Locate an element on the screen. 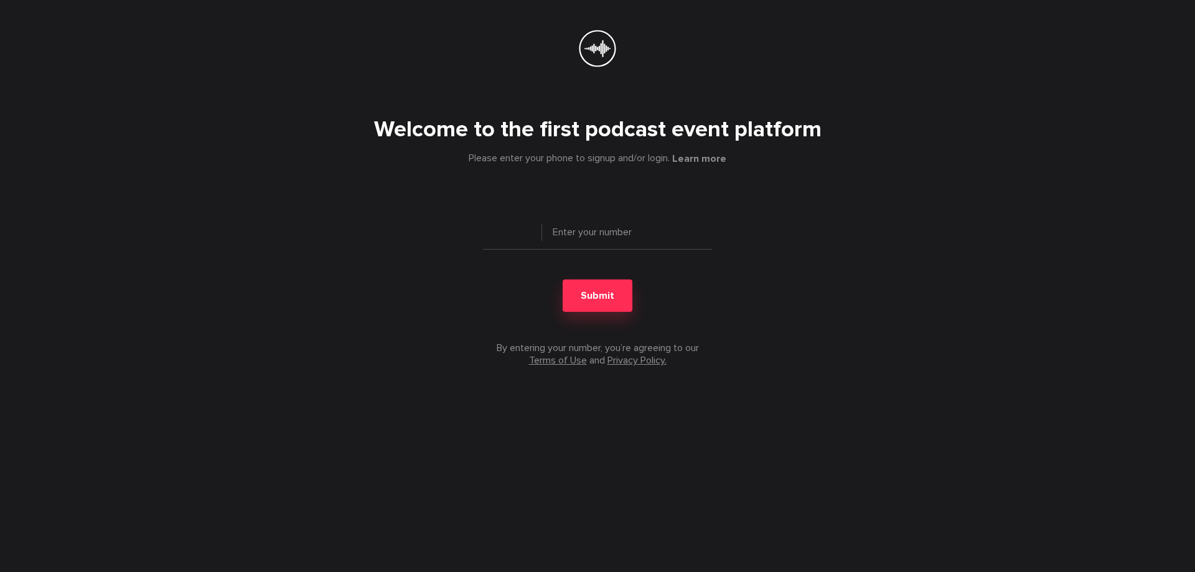  div: Please enter your phone to signup and/or login. is located at coordinates (598, 158).